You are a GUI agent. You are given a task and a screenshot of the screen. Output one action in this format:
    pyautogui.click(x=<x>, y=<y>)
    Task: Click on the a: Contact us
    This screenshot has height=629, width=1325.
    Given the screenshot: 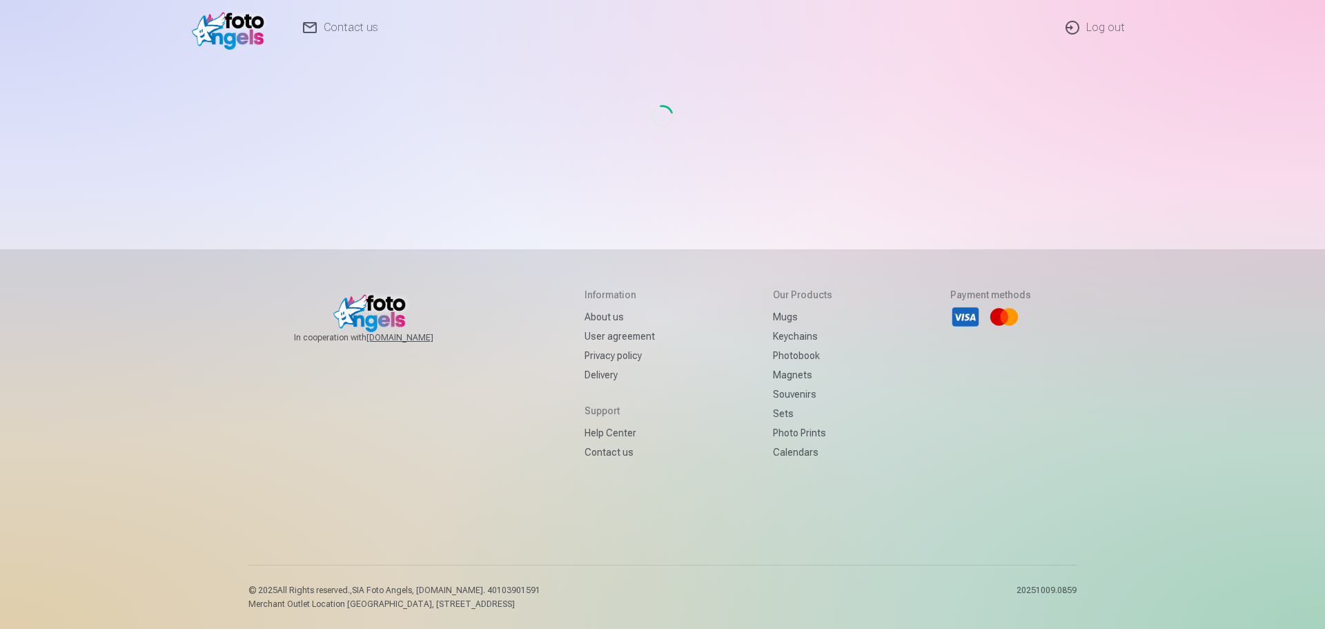 What is the action you would take?
    pyautogui.click(x=620, y=452)
    